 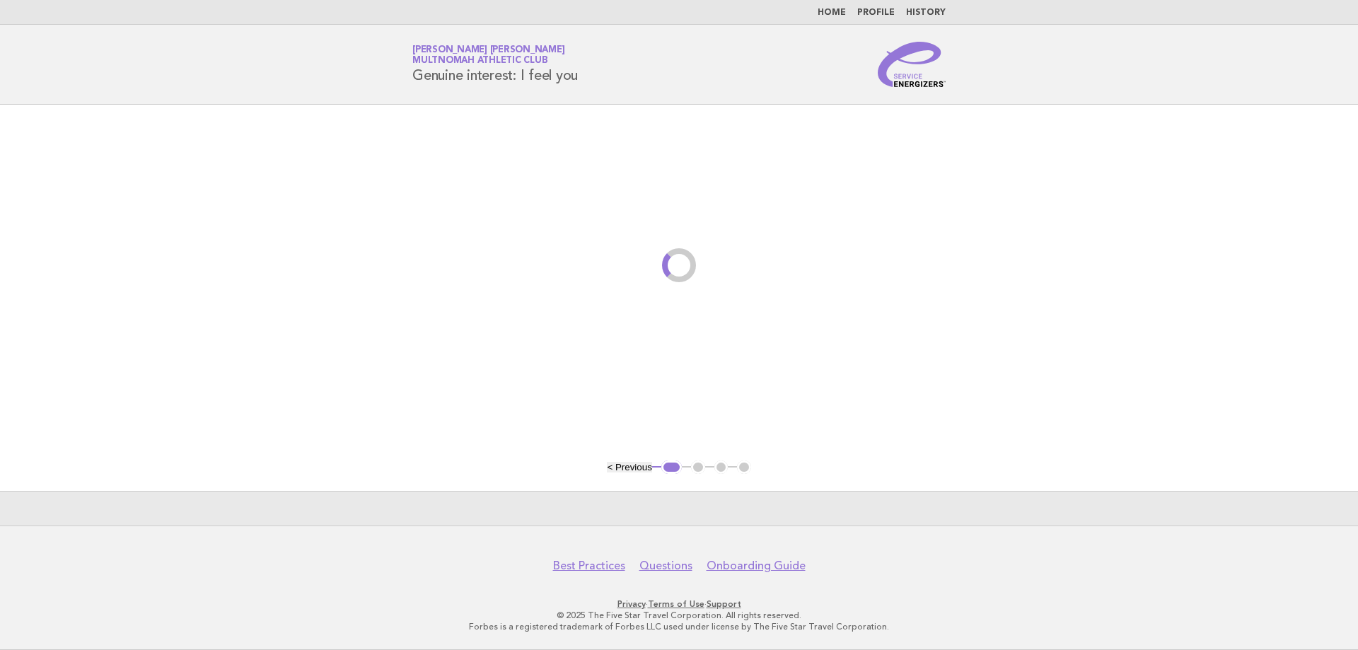 I want to click on a: Home, so click(x=832, y=13).